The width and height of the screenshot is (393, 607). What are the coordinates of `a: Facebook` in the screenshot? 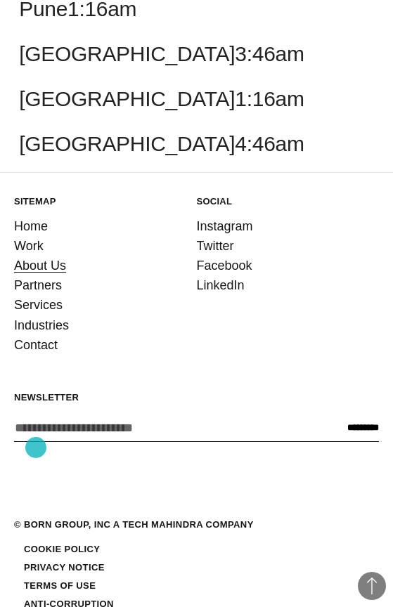 It's located at (224, 266).